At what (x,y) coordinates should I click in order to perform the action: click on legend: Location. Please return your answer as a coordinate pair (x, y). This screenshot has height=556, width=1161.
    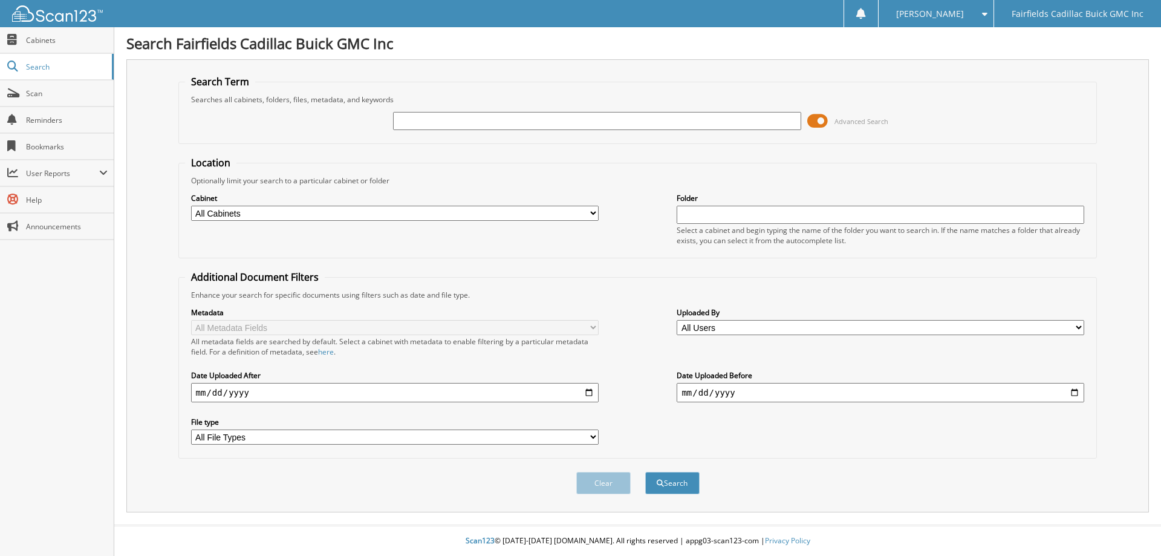
    Looking at the image, I should click on (210, 163).